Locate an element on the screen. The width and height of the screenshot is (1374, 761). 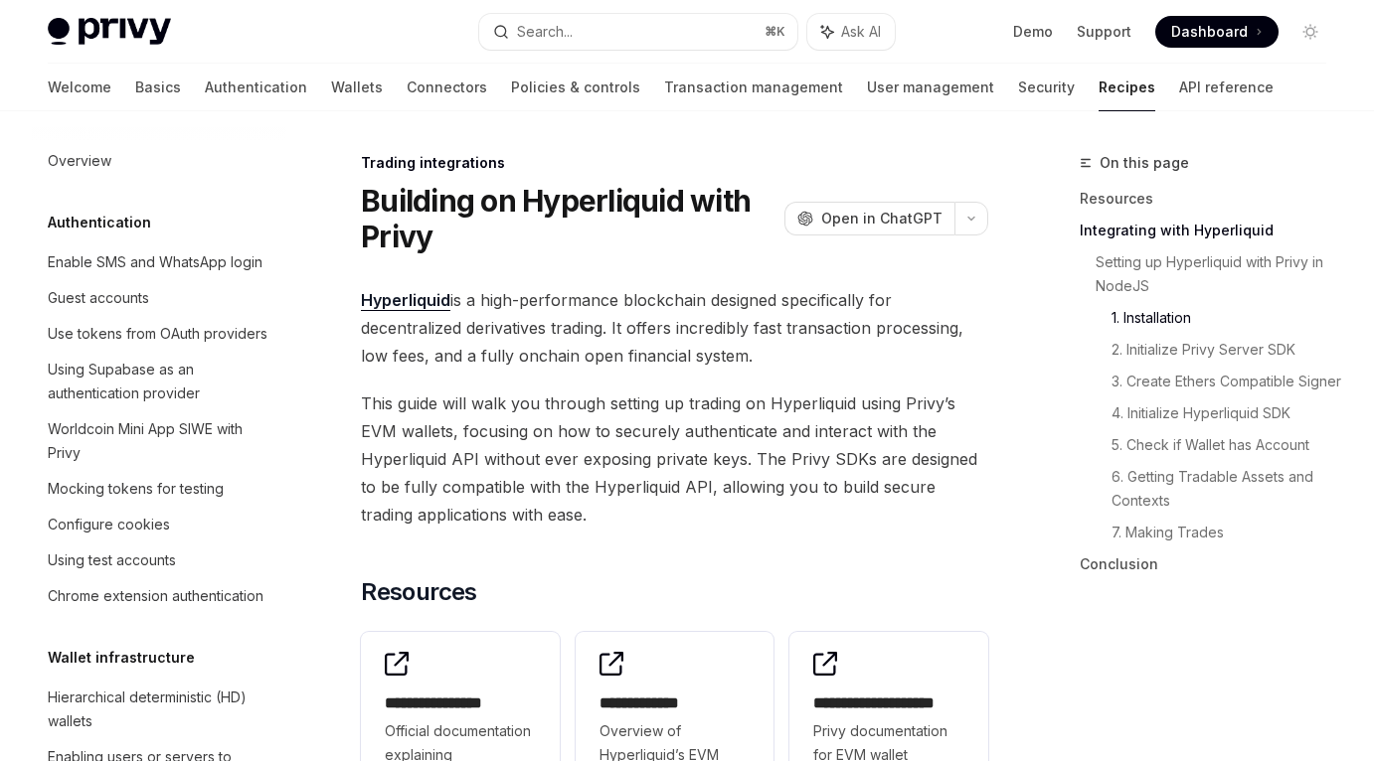
div: Worldcoin Mini App SIWE with Privy is located at coordinates (161, 441).